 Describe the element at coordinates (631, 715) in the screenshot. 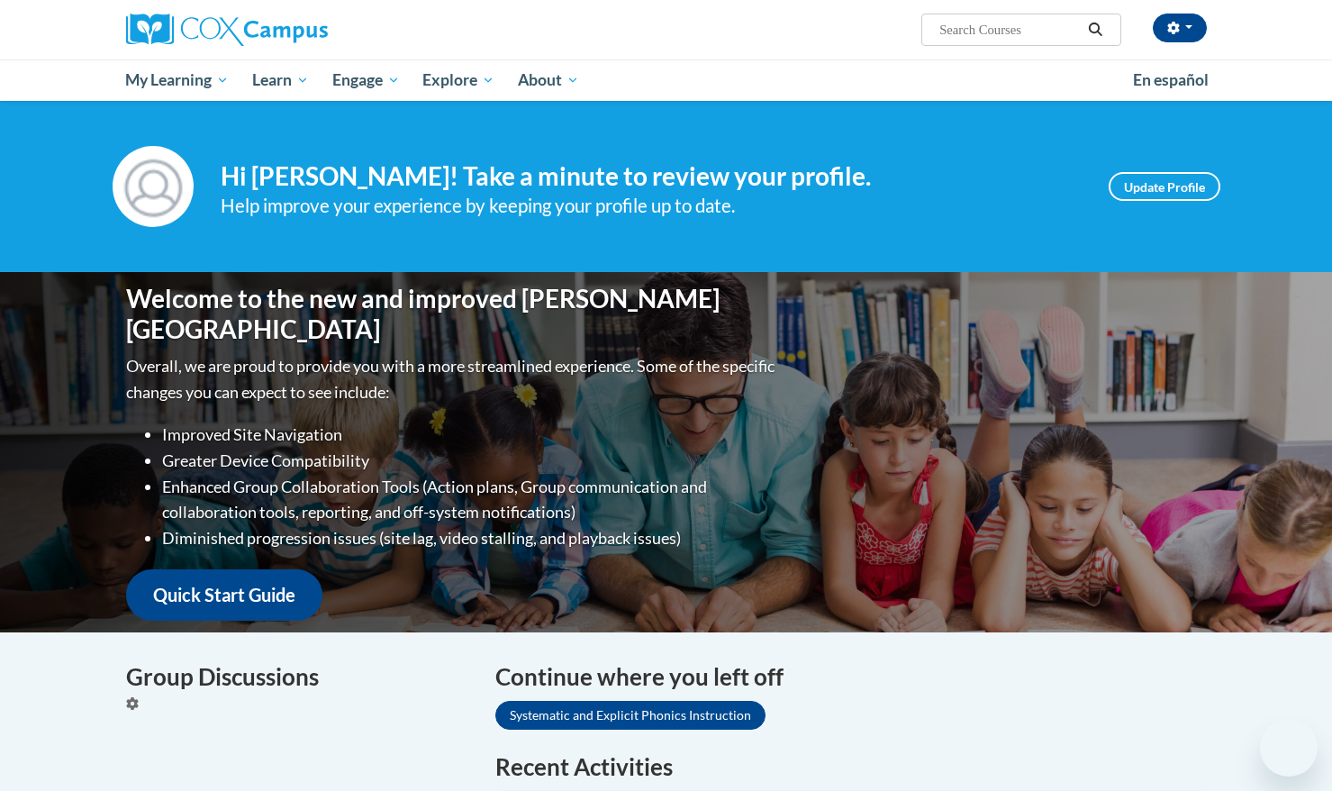

I see `a: Systematic and Explicit Phonics Instruction` at that location.